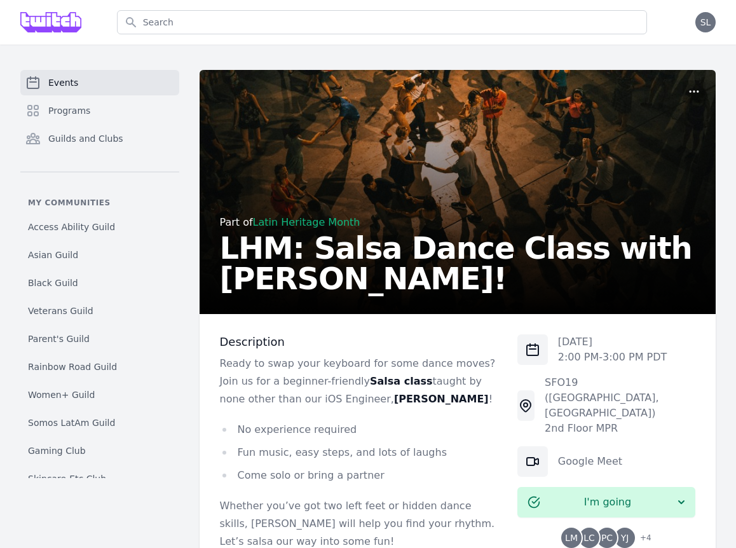 The height and width of the screenshot is (548, 736). Describe the element at coordinates (100, 395) in the screenshot. I see `a: Women+ Guild` at that location.